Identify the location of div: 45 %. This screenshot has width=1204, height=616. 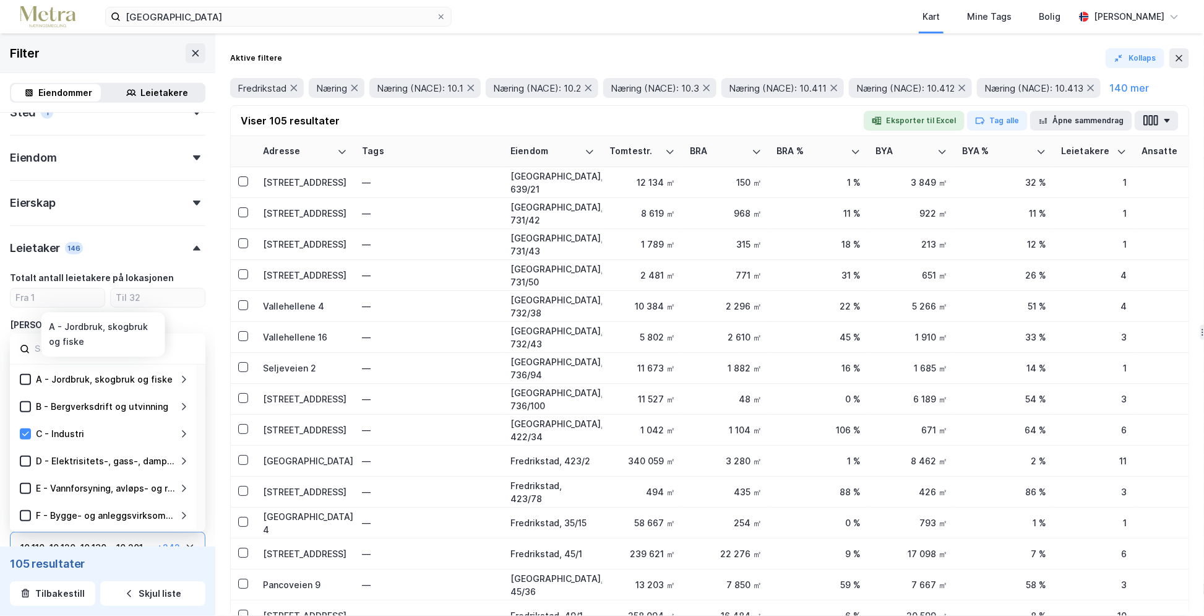
(819, 337).